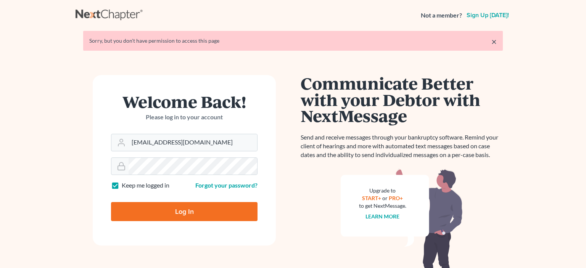 The height and width of the screenshot is (268, 586). What do you see at coordinates (184, 117) in the screenshot?
I see `p: Please log in to your account` at bounding box center [184, 117].